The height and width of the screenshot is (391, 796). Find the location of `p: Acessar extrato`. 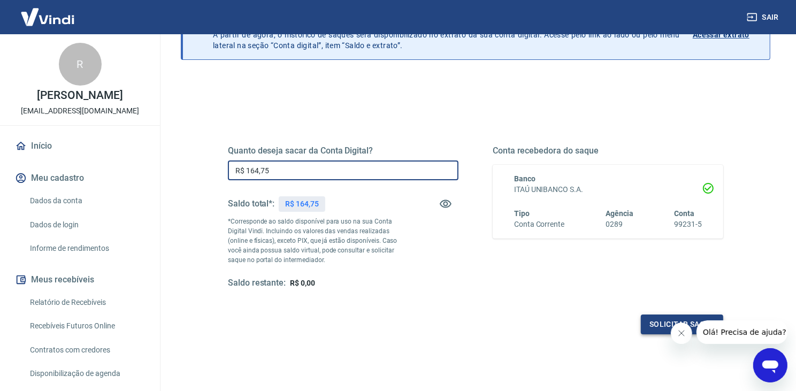

p: Acessar extrato is located at coordinates (722, 35).